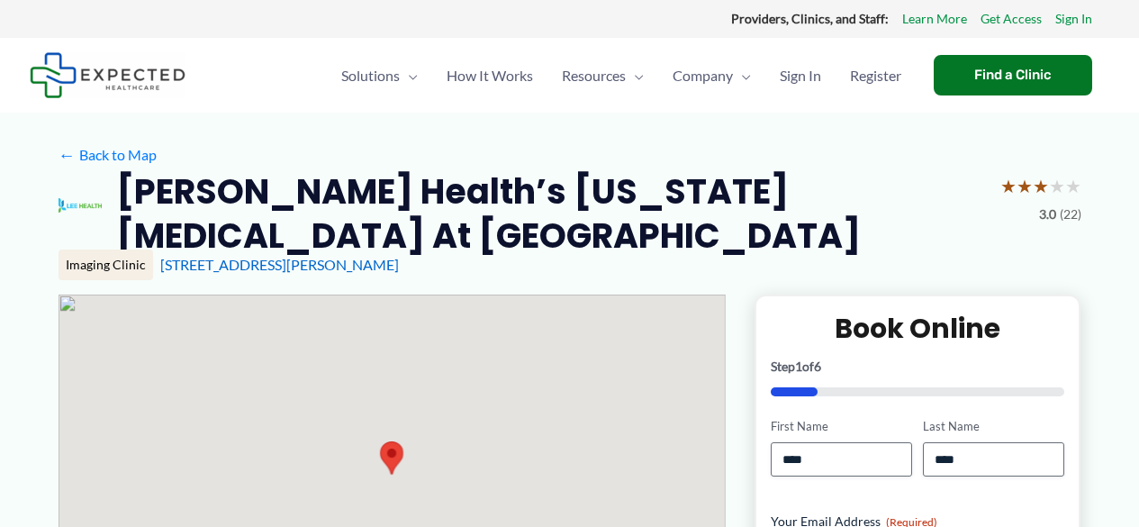  What do you see at coordinates (370, 76) in the screenshot?
I see `span: Solutions` at bounding box center [370, 76].